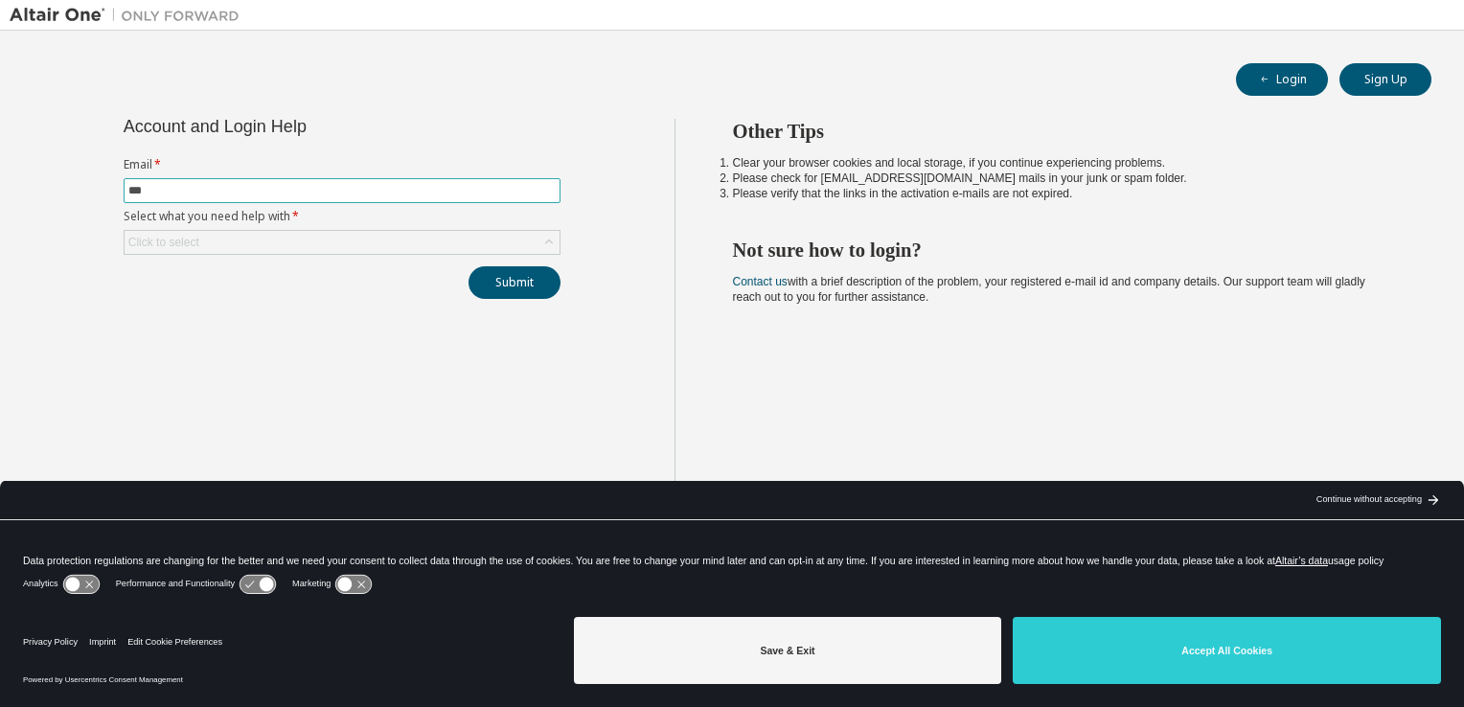 The image size is (1464, 707). What do you see at coordinates (129, 15) in the screenshot?
I see `img: Altair One` at bounding box center [129, 15].